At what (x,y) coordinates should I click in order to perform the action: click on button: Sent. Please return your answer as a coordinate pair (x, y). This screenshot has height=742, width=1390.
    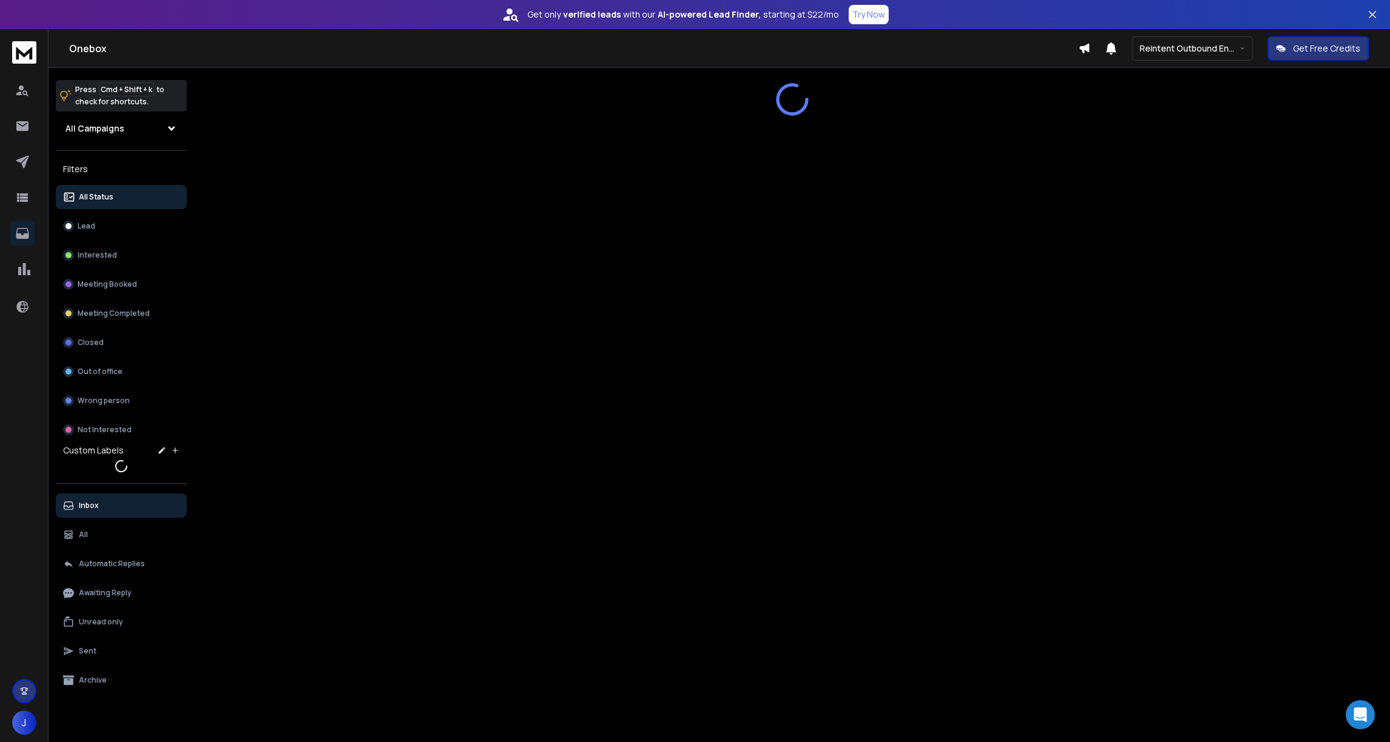
    Looking at the image, I should click on (121, 651).